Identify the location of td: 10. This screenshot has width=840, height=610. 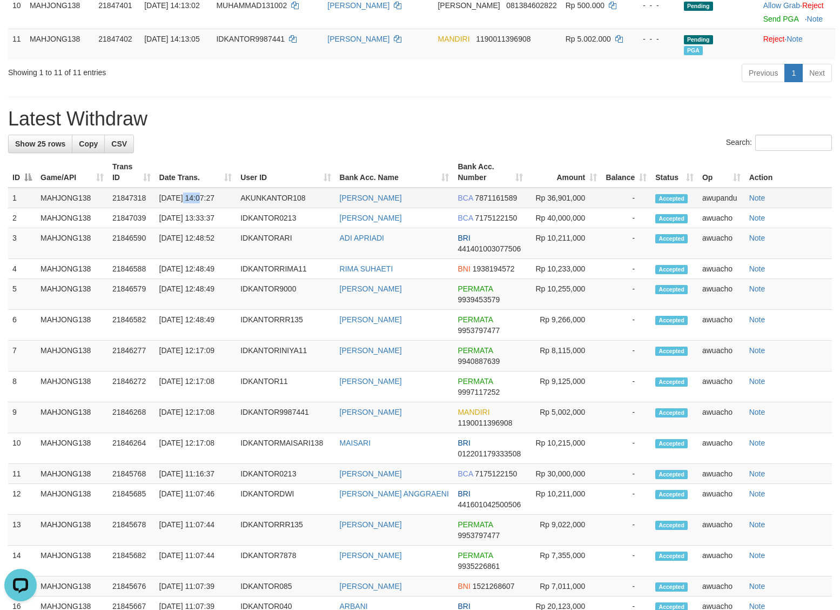
(22, 448).